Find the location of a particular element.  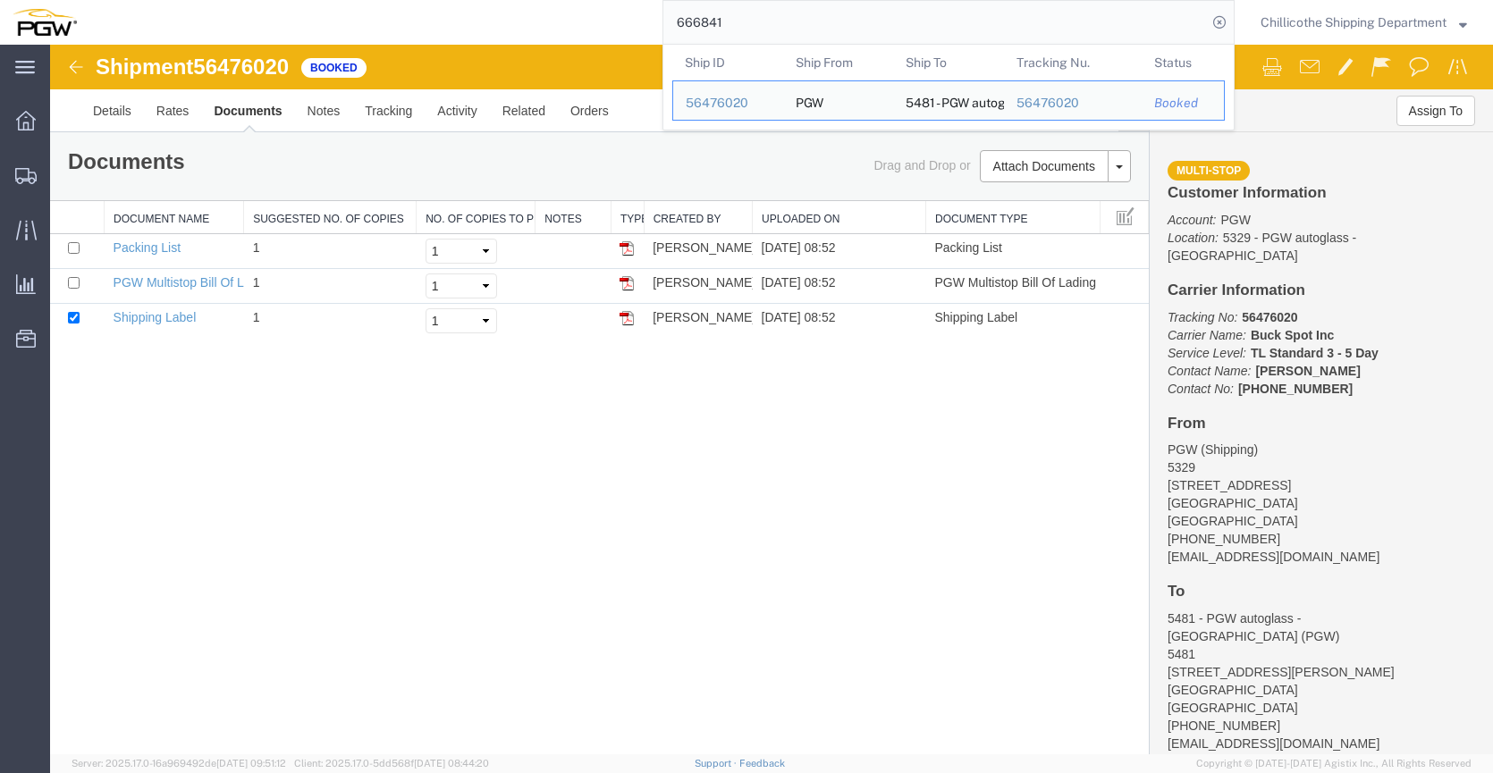

div: PGW is located at coordinates (809, 100).